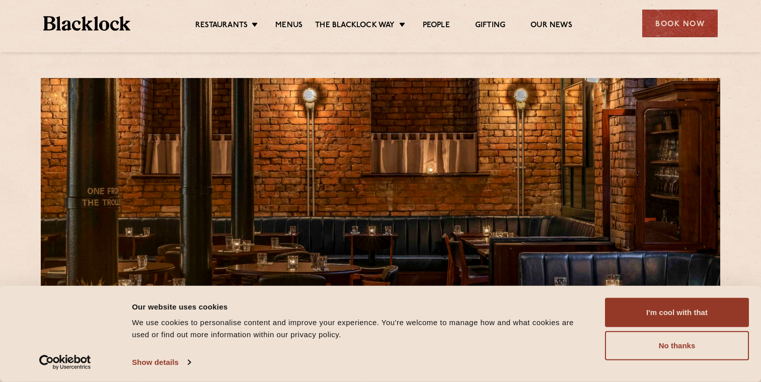  I want to click on img: BL_Textured_Logo-footer-cropped.svg, so click(87, 23).